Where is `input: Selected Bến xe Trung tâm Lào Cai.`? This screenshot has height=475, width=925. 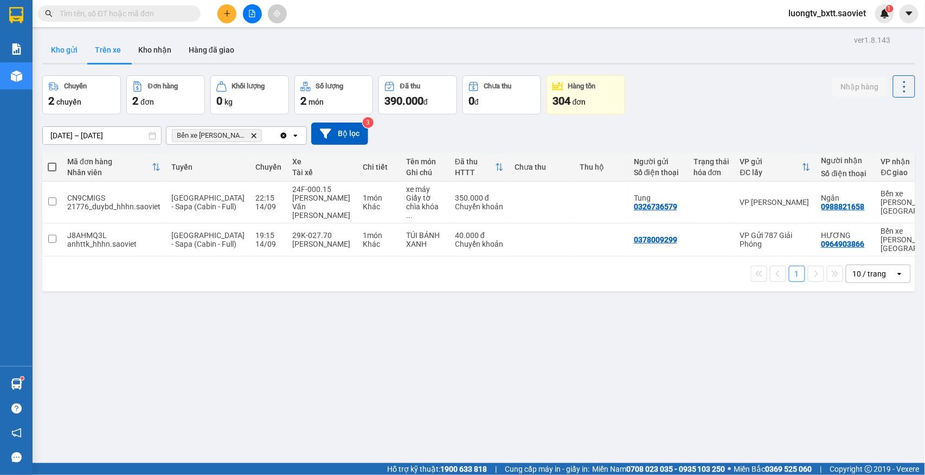 input: Selected Bến xe Trung tâm Lào Cai. is located at coordinates (265, 136).